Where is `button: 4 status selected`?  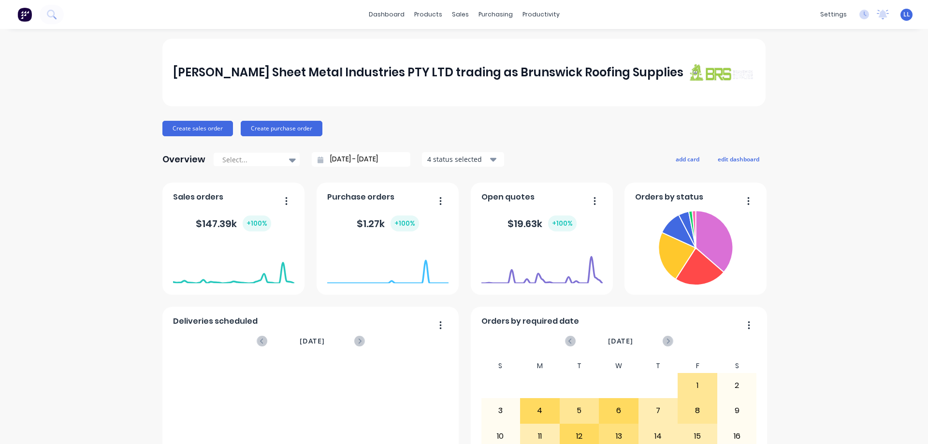
button: 4 status selected is located at coordinates (463, 160).